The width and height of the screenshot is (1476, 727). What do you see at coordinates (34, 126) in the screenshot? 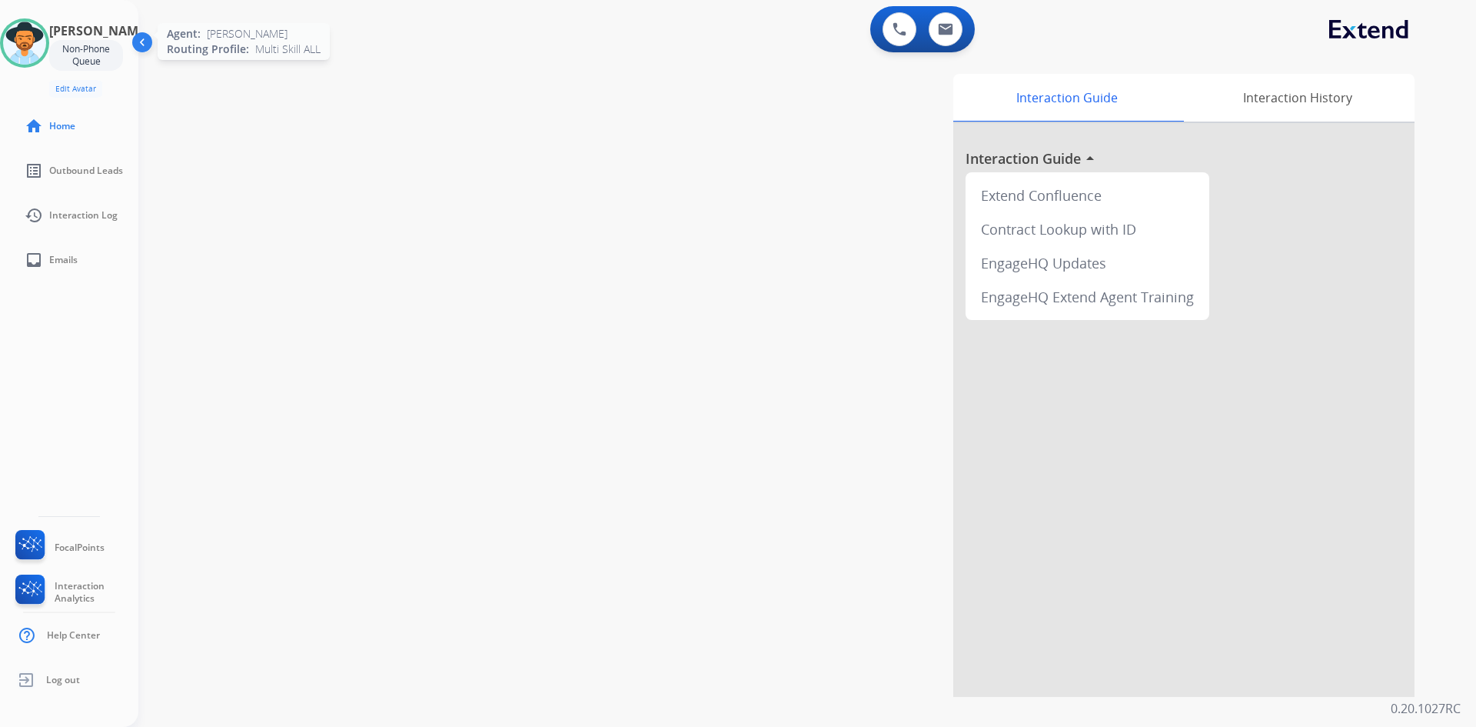
I see `mat-icon: home` at bounding box center [34, 126].